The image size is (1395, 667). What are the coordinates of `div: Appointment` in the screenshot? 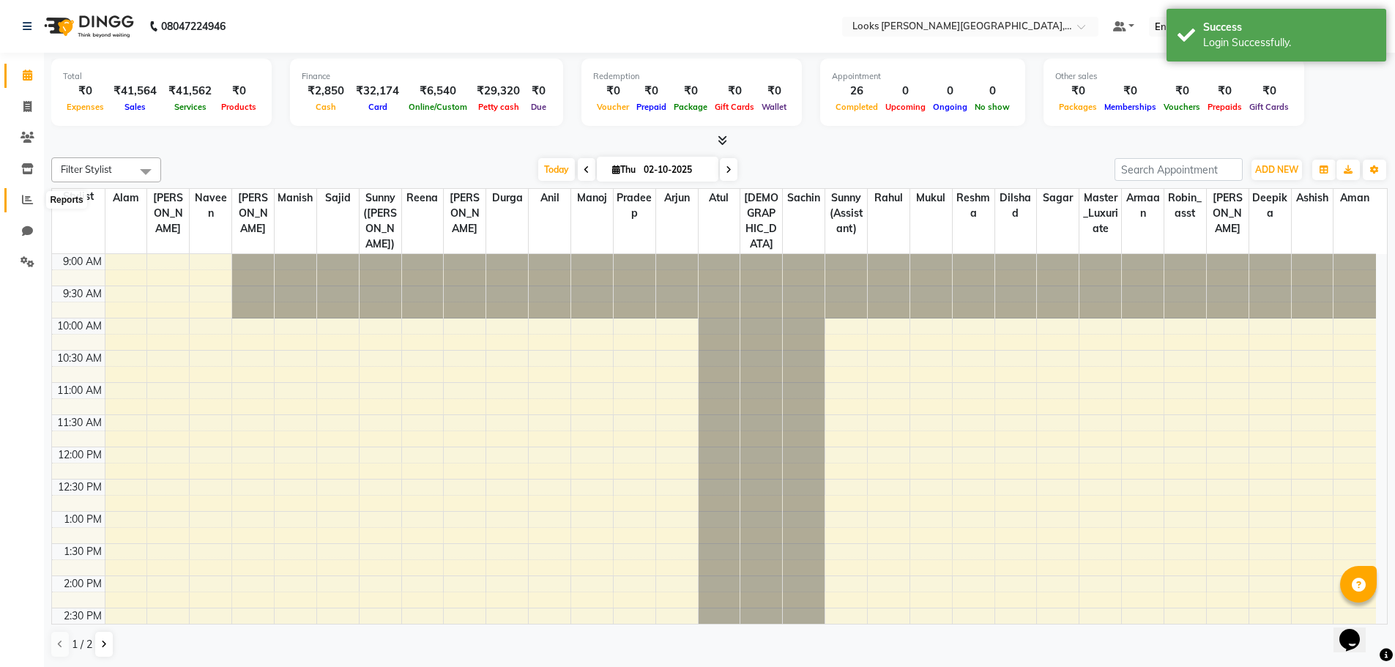 It's located at (923, 76).